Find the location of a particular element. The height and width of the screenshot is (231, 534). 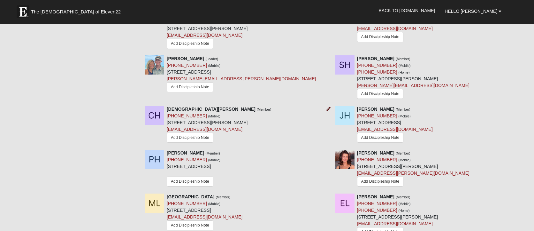

img: Eleven22 logo is located at coordinates (23, 12).